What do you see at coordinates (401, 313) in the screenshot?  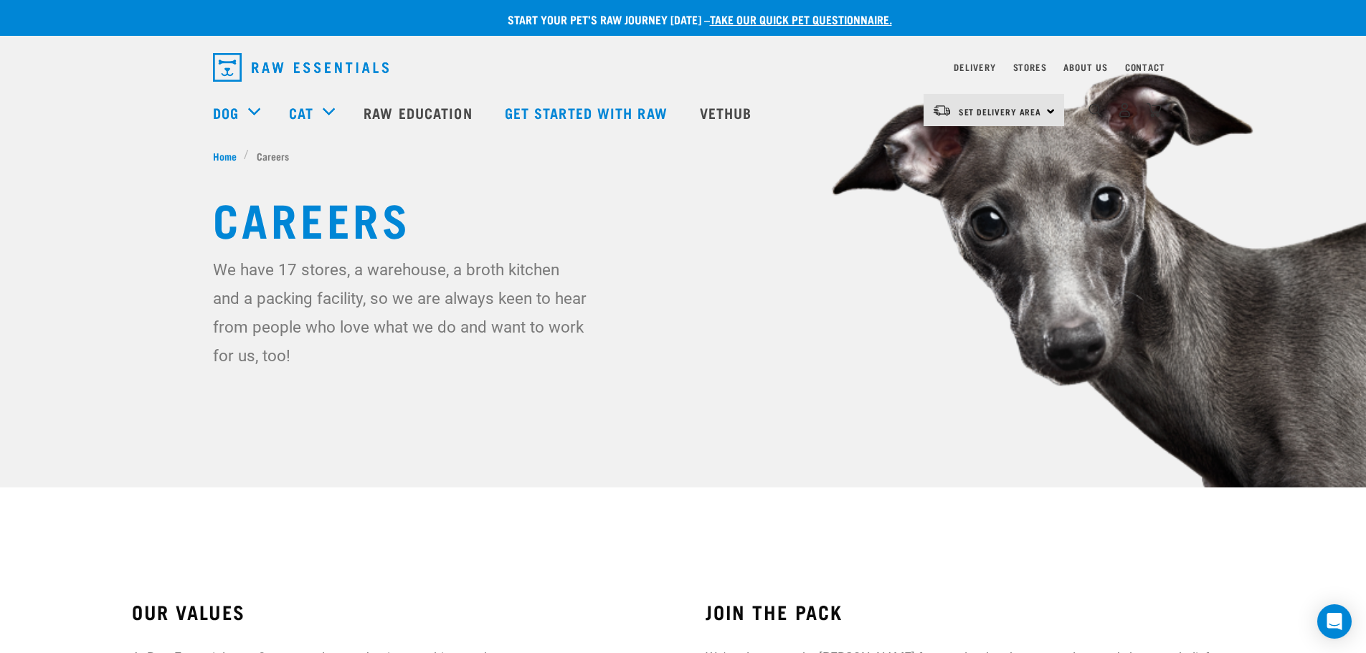 I see `p: We have 17 stores, a warehouse, a broth kitchen and a packing facility, so we are always keen to ...` at bounding box center [401, 313].